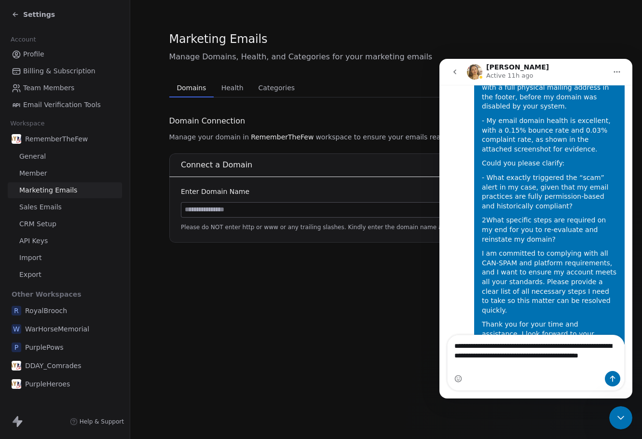 The height and width of the screenshot is (439, 642). I want to click on span: Workspace, so click(27, 123).